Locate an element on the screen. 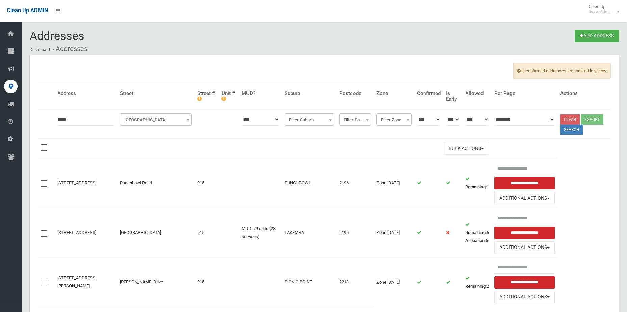 The height and width of the screenshot is (312, 627). h4: Street # is located at coordinates (207, 96).